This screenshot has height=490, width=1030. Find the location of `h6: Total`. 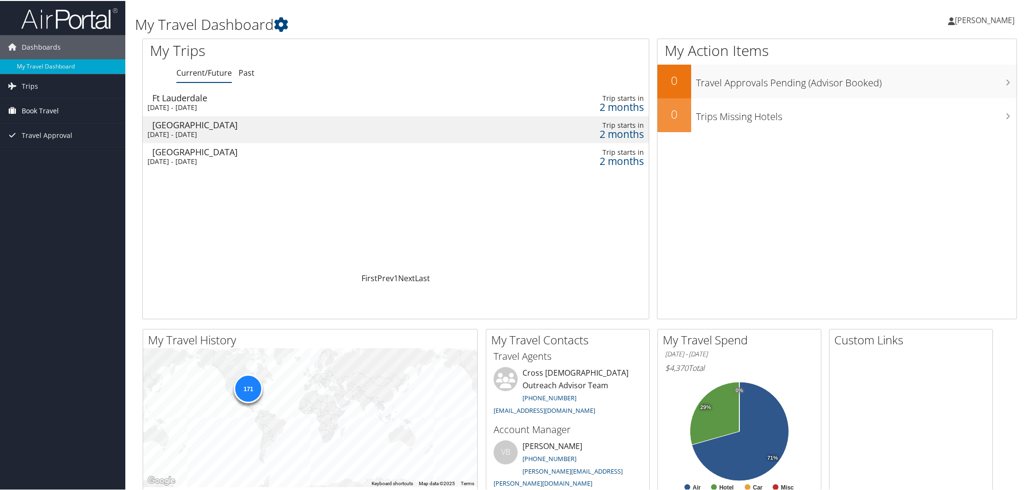

h6: Total is located at coordinates (739, 367).